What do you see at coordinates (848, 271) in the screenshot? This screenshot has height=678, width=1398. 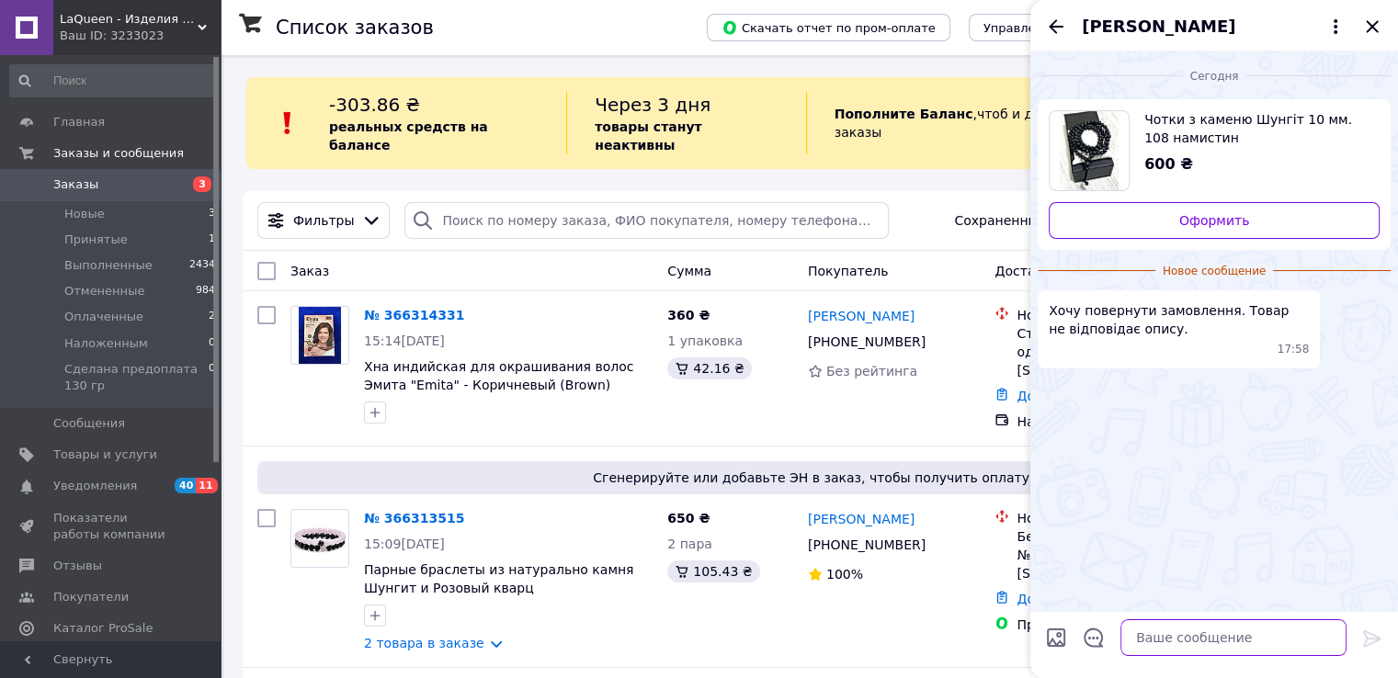 I see `span: Покупатель` at bounding box center [848, 271].